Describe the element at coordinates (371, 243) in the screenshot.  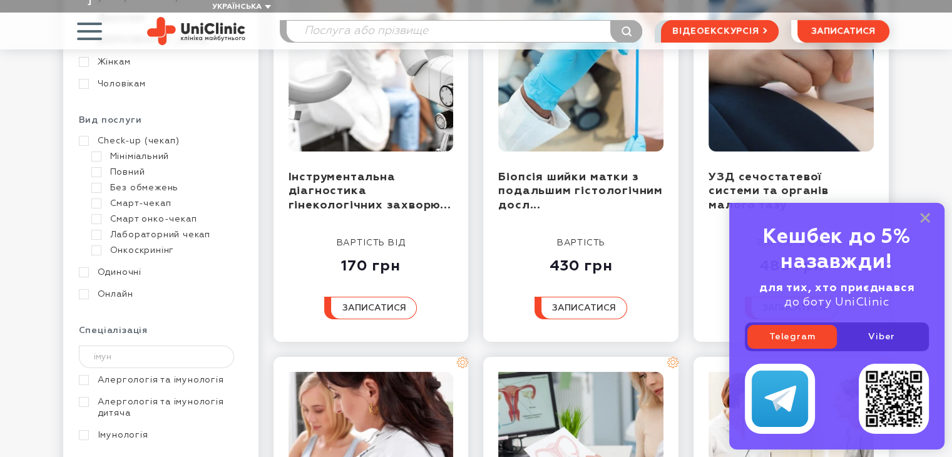
I see `span: вартість від` at that location.